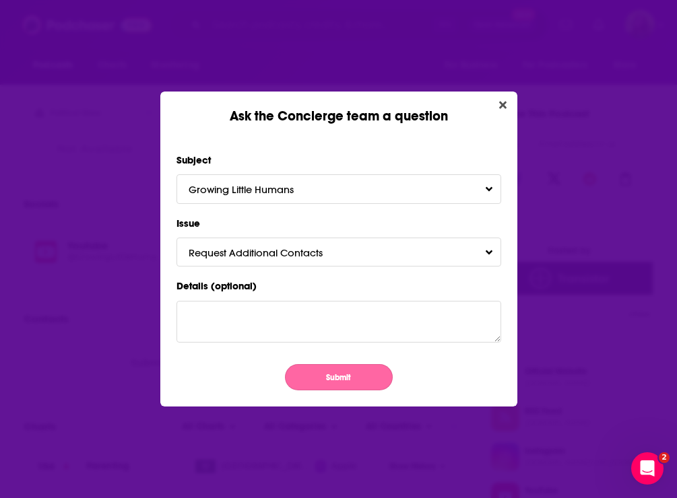 This screenshot has width=677, height=498. What do you see at coordinates (502, 105) in the screenshot?
I see `button: Close` at bounding box center [502, 105].